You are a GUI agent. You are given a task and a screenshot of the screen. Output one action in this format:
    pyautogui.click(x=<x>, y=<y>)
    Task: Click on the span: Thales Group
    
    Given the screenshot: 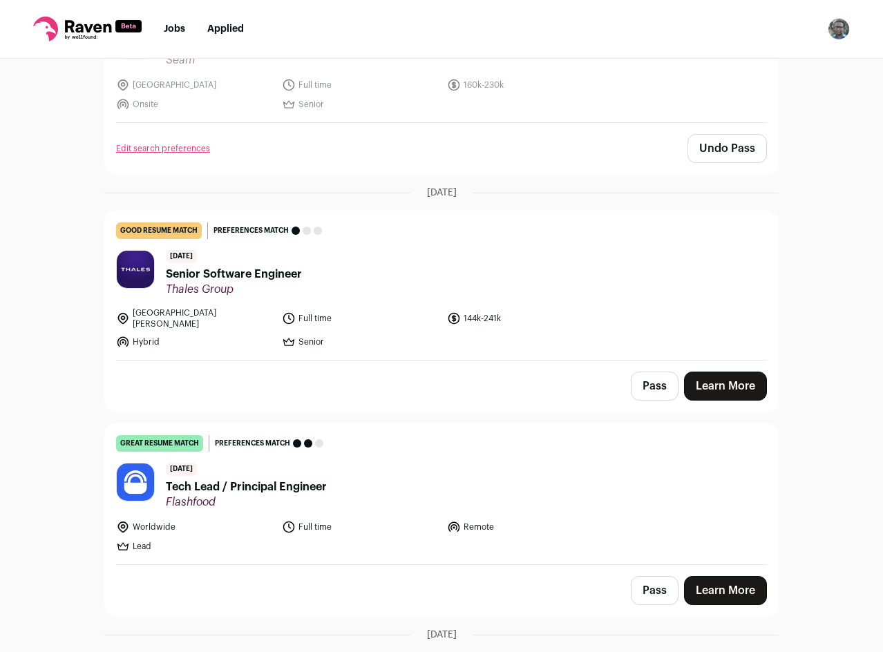 What is the action you would take?
    pyautogui.click(x=234, y=290)
    